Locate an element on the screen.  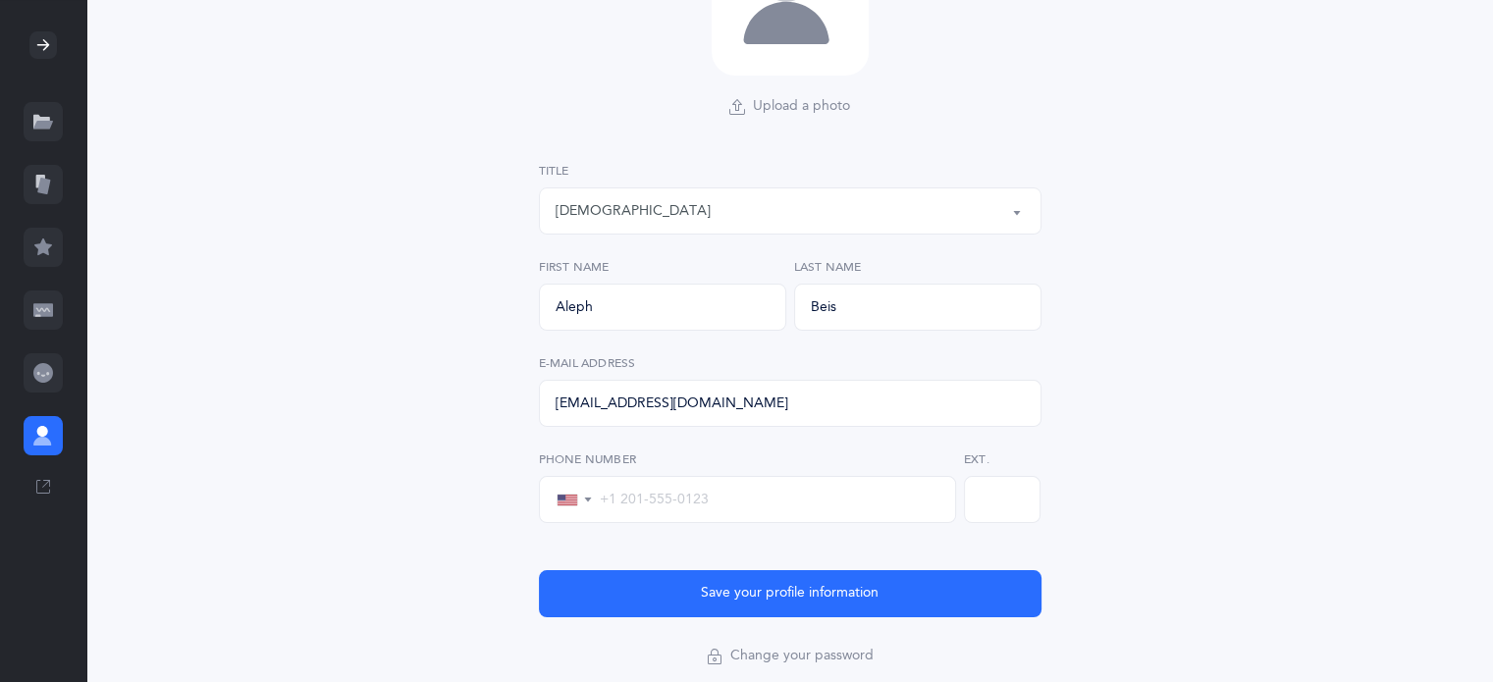
span: Upload a photo is located at coordinates (801, 107).